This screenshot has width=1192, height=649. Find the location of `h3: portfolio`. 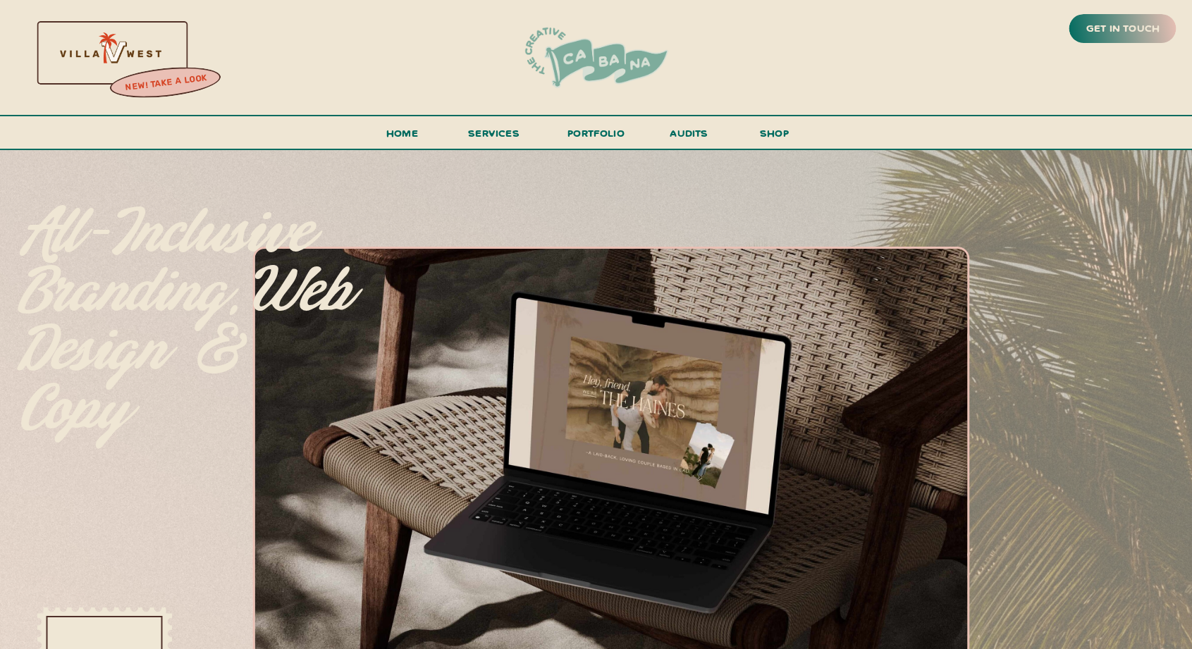

h3: portfolio is located at coordinates (596, 137).